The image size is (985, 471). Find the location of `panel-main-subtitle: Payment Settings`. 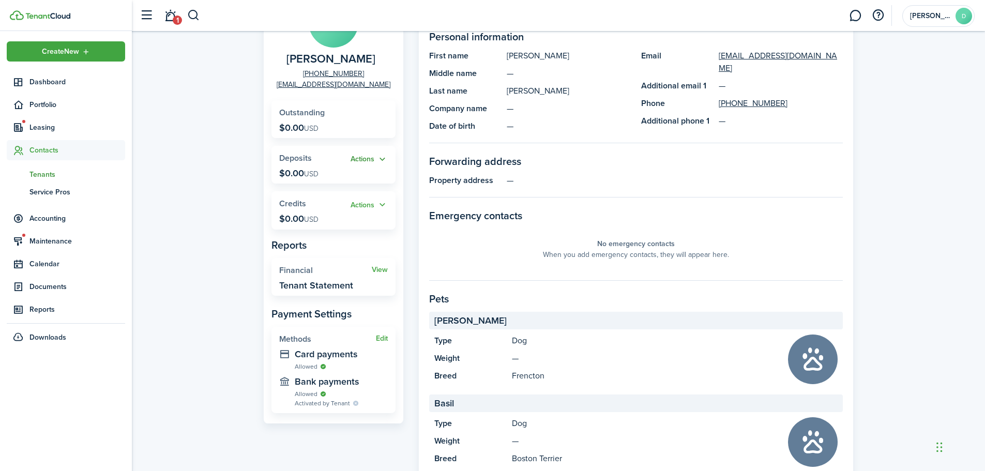

panel-main-subtitle: Payment Settings is located at coordinates (334, 314).